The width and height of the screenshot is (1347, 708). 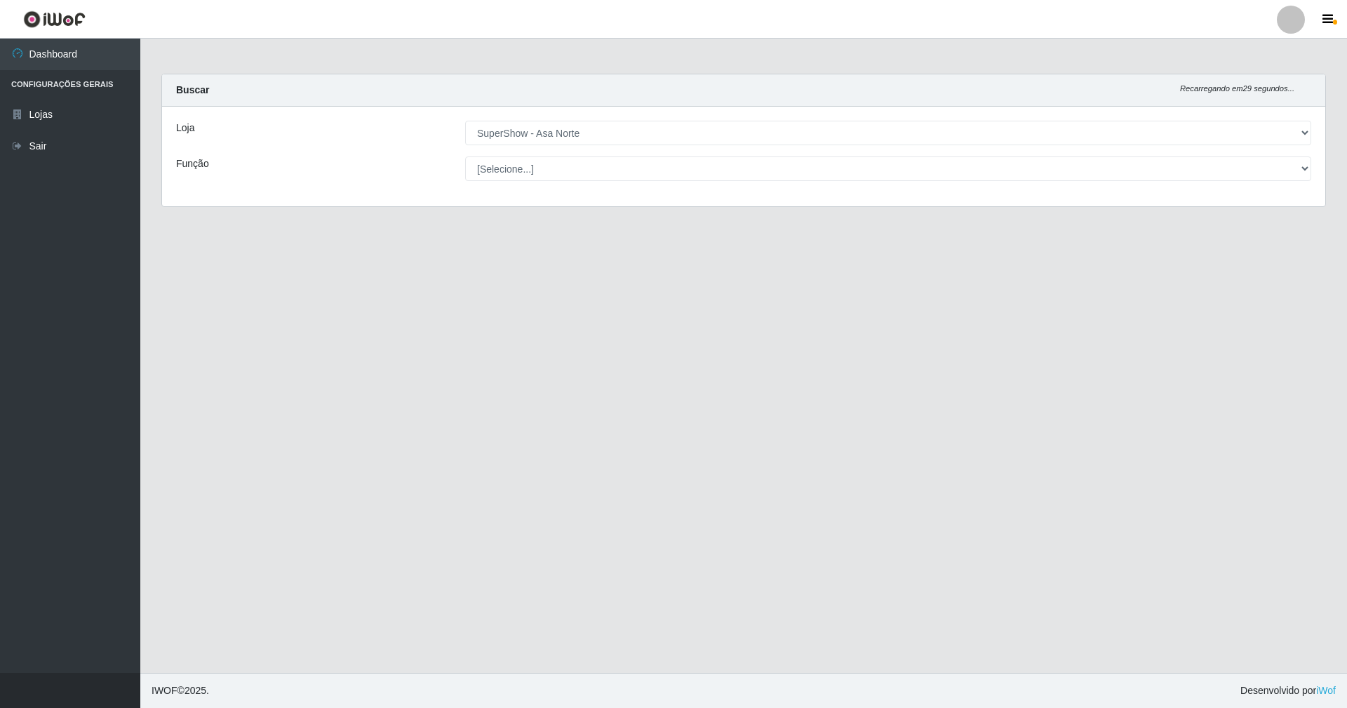 What do you see at coordinates (192, 90) in the screenshot?
I see `strong: Buscar` at bounding box center [192, 90].